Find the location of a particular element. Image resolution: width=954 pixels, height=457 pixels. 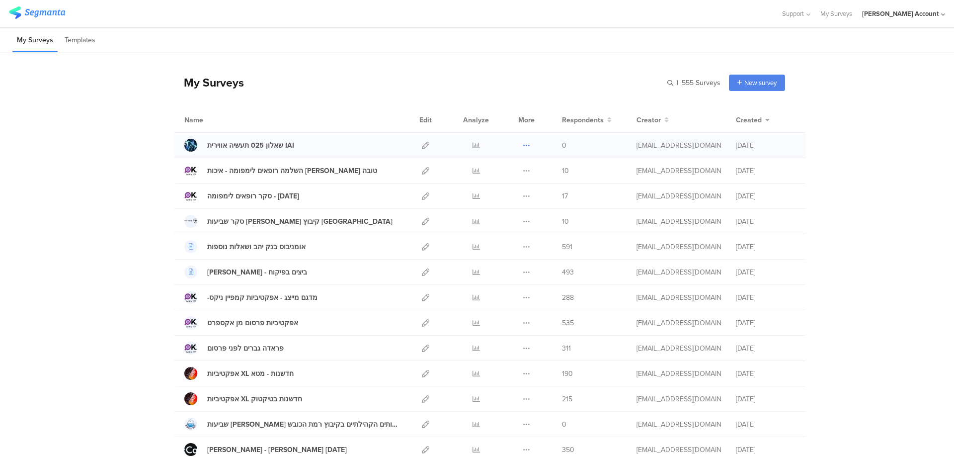

button: Created is located at coordinates (753, 120).